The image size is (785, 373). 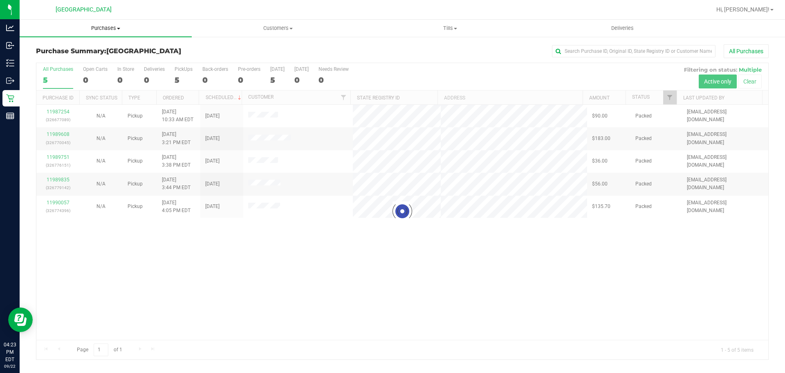 I want to click on a: Deliveries, so click(x=622, y=28).